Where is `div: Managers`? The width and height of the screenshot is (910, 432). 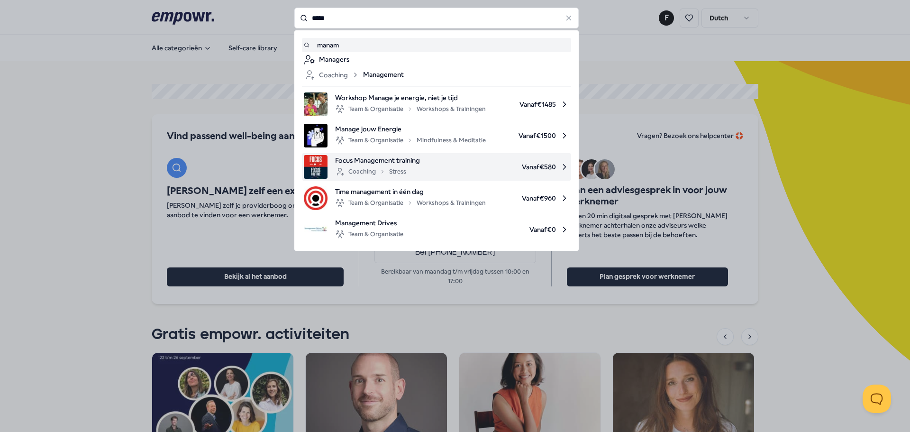
div: Managers is located at coordinates (444, 60).